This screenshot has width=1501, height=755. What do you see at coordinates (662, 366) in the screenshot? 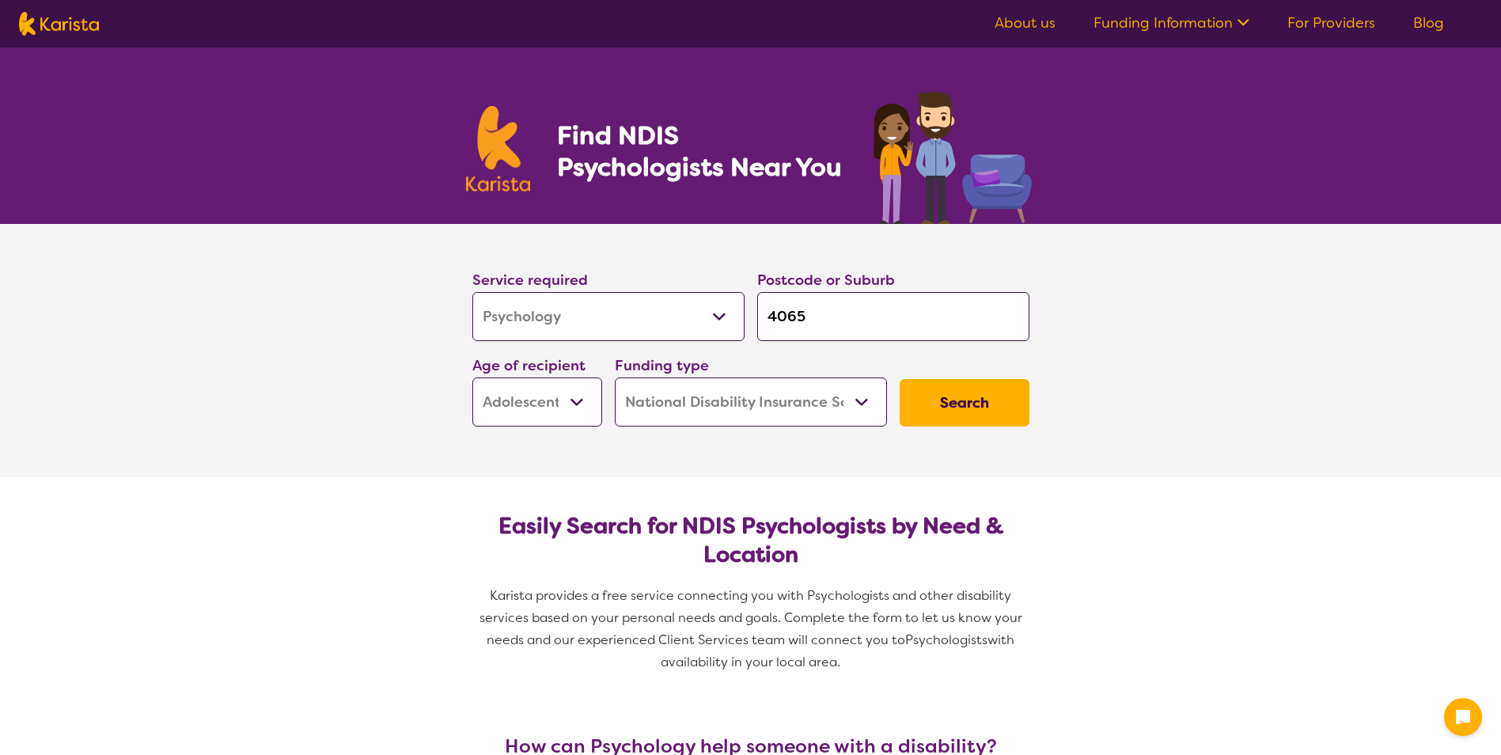
I see `label: Funding type` at bounding box center [662, 366].